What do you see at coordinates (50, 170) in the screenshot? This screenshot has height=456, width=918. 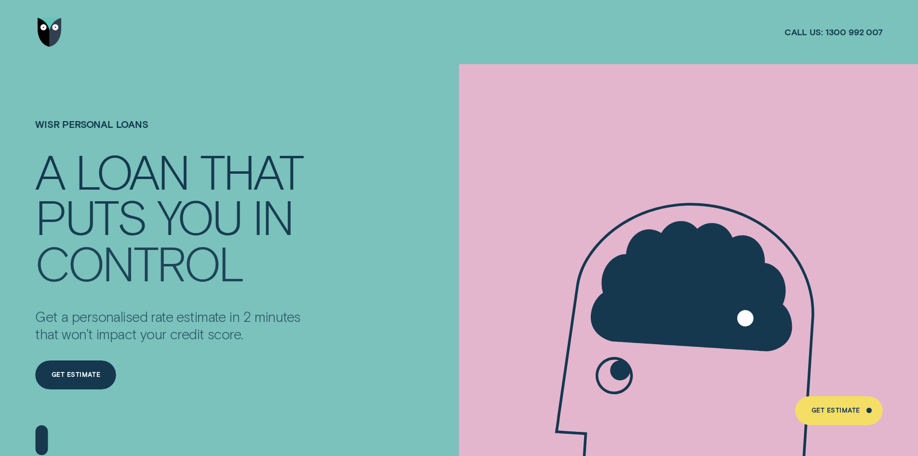 I see `div: A` at bounding box center [50, 170].